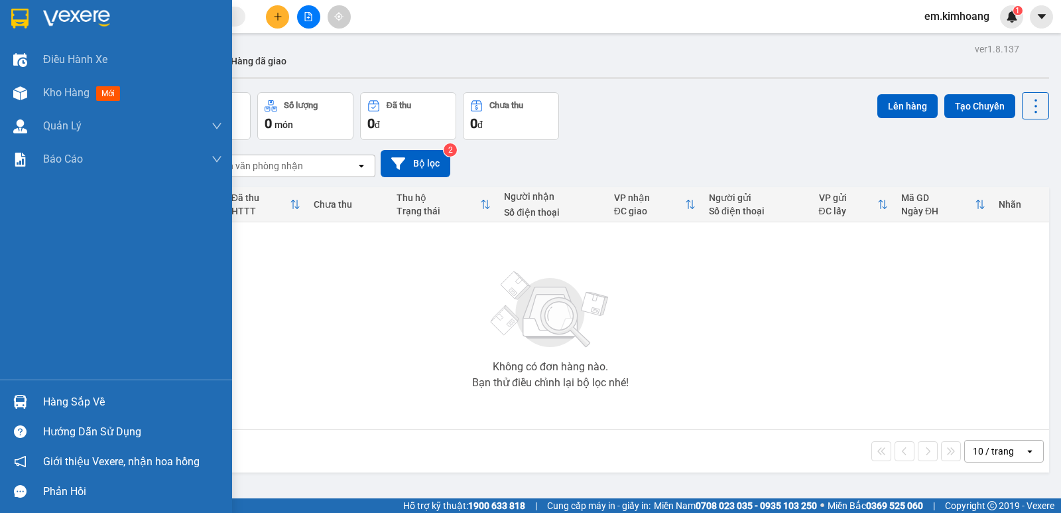 The height and width of the screenshot is (513, 1061). I want to click on span: em.kimhoang, so click(957, 16).